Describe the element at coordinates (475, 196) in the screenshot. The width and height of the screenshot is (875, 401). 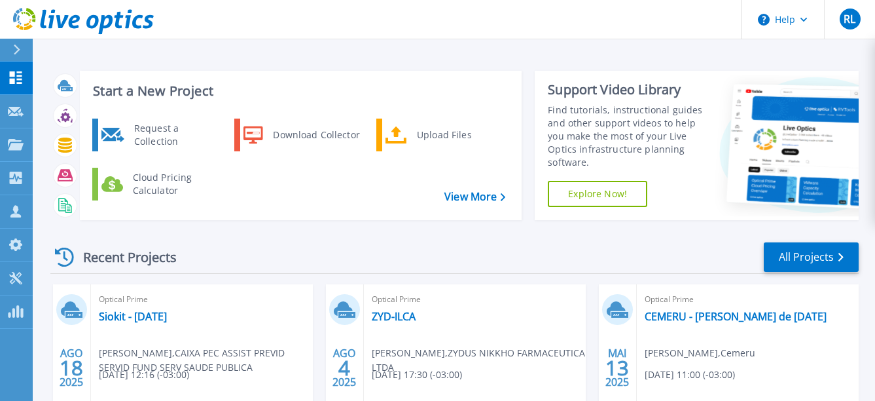
I see `a: View More` at that location.